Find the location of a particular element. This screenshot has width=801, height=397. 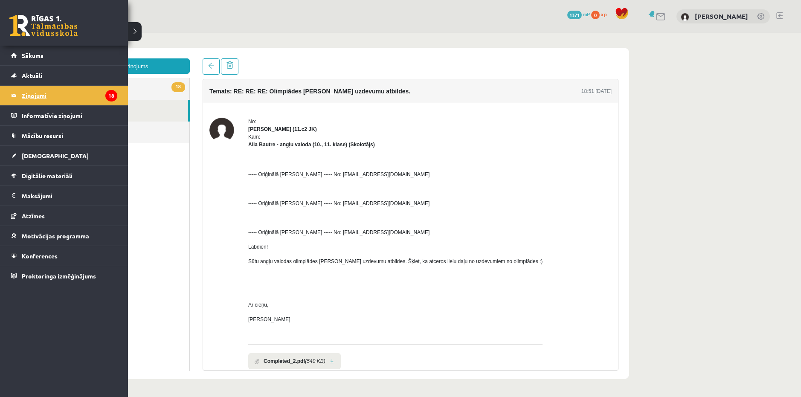

a: Jauns ziņojums is located at coordinates (90, 33).